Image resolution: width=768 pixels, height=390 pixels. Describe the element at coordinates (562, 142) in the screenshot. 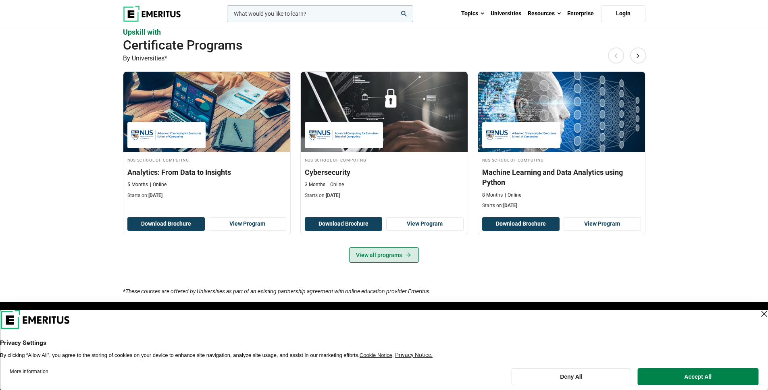

I see `a: AI and Machine Learning Course by NUS School of Computing - September 30, 2025 NUS School of Comp...` at that location.